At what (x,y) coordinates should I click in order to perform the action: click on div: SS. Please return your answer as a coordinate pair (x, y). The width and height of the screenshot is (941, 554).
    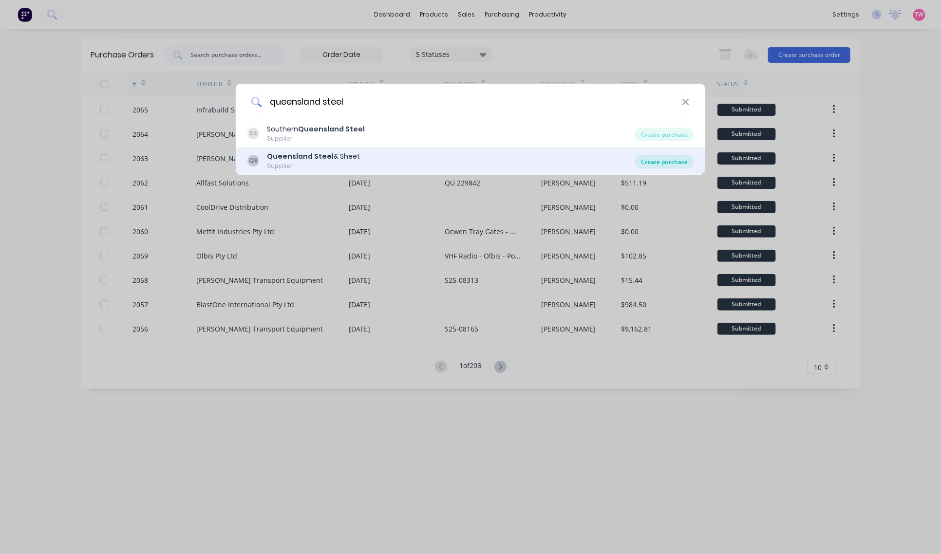
    Looking at the image, I should click on (253, 133).